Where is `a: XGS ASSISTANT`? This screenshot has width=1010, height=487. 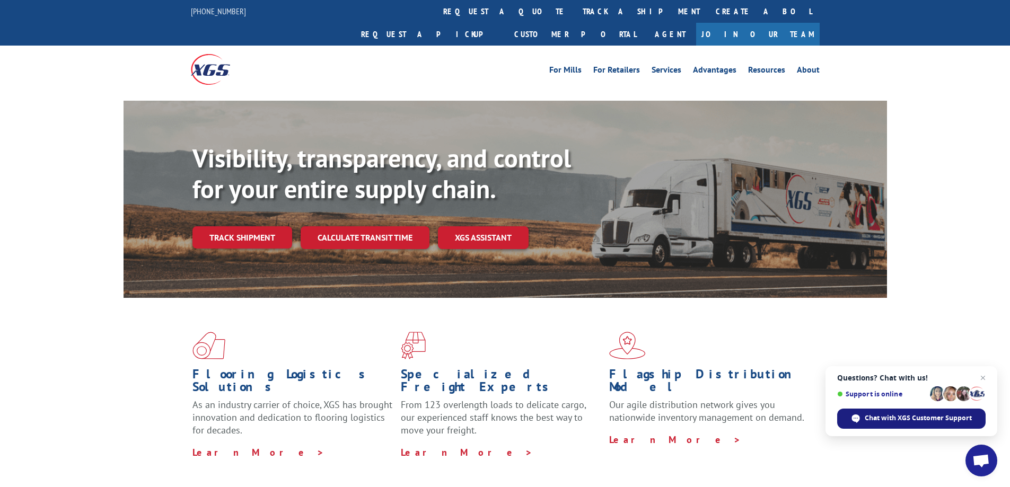 a: XGS ASSISTANT is located at coordinates (483, 237).